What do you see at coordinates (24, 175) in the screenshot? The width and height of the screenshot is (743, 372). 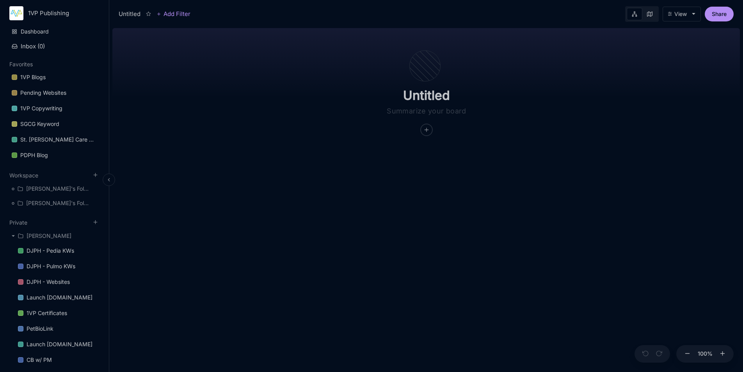 I see `button: Workspace` at bounding box center [24, 175].